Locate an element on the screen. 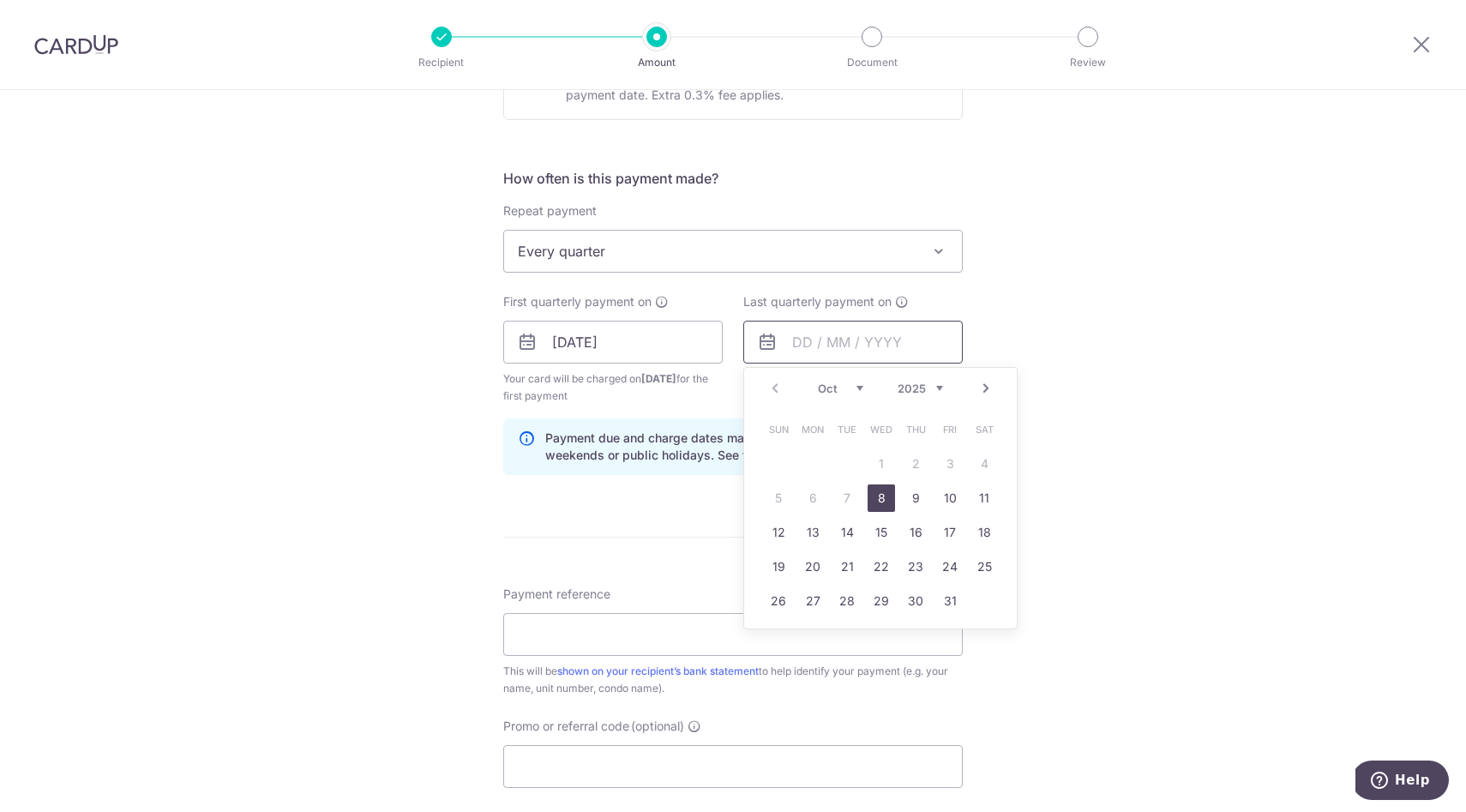  label: Repeat payment is located at coordinates (550, 211).